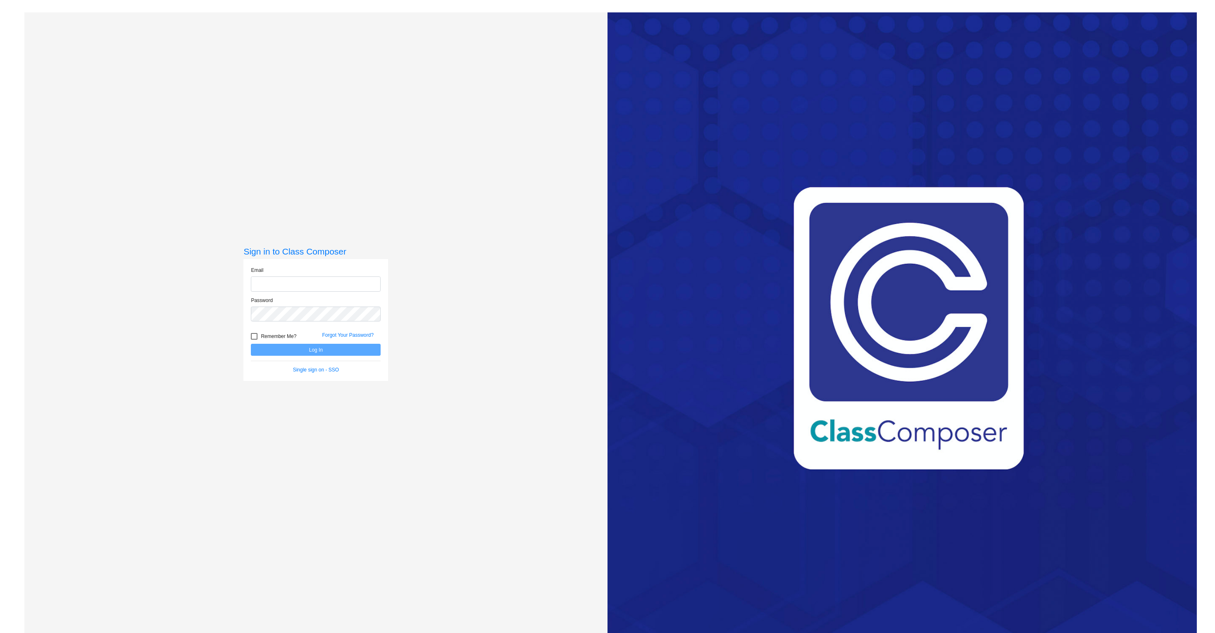 This screenshot has width=1215, height=633. What do you see at coordinates (262, 300) in the screenshot?
I see `label: Password` at bounding box center [262, 300].